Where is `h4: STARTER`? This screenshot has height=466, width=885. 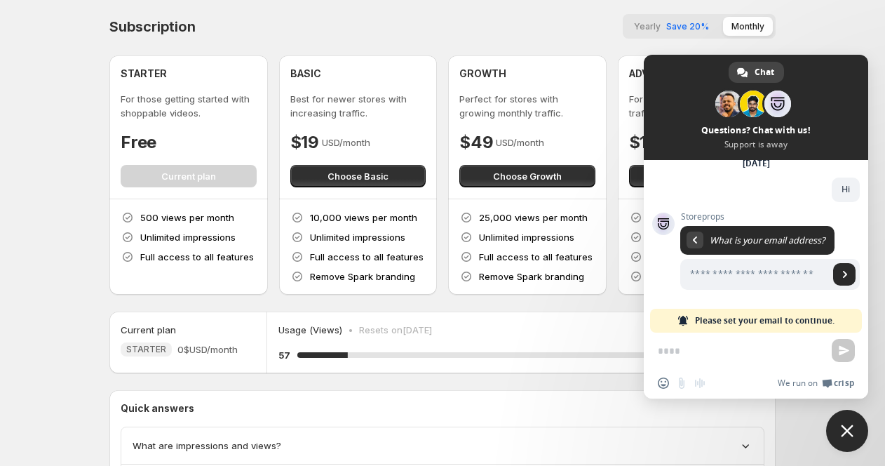
h4: STARTER is located at coordinates (144, 74).